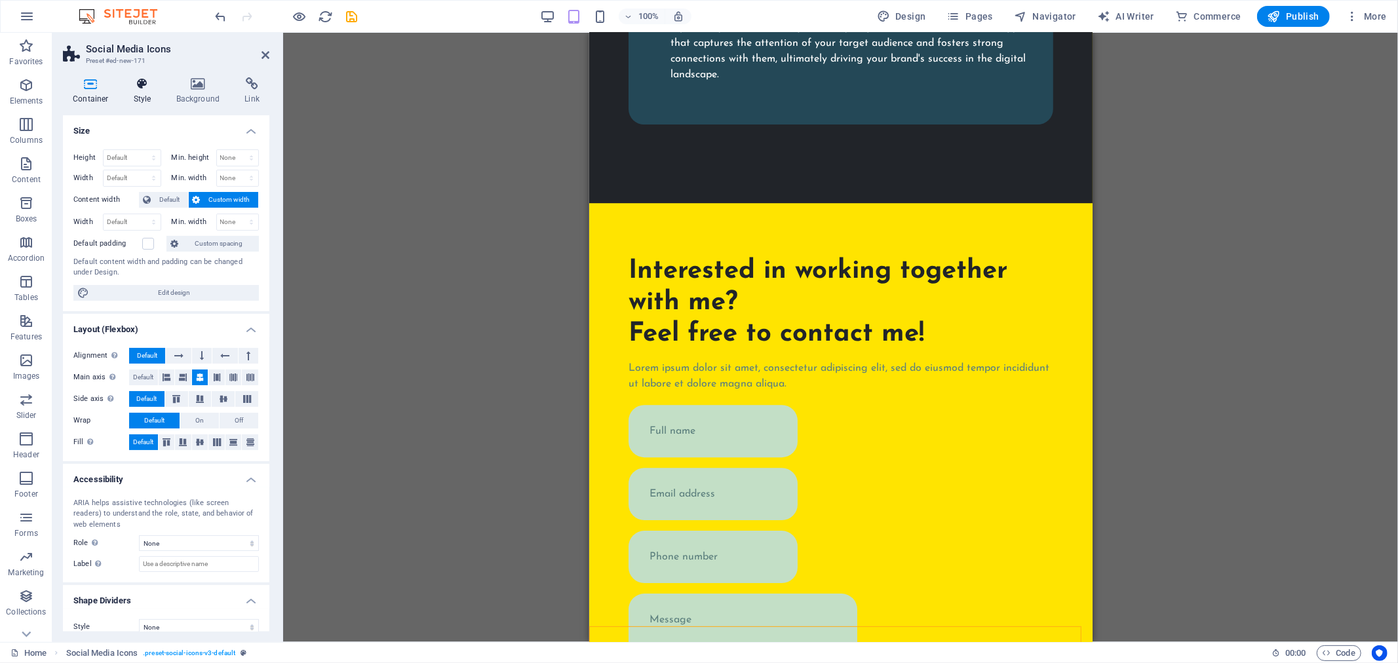  Describe the element at coordinates (26, 533) in the screenshot. I see `p: Forms` at that location.